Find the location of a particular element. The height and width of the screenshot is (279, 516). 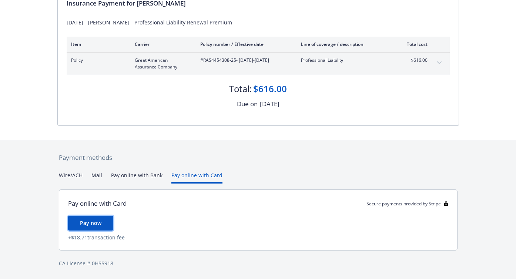

div: Policy number / Effective date is located at coordinates (245, 44).